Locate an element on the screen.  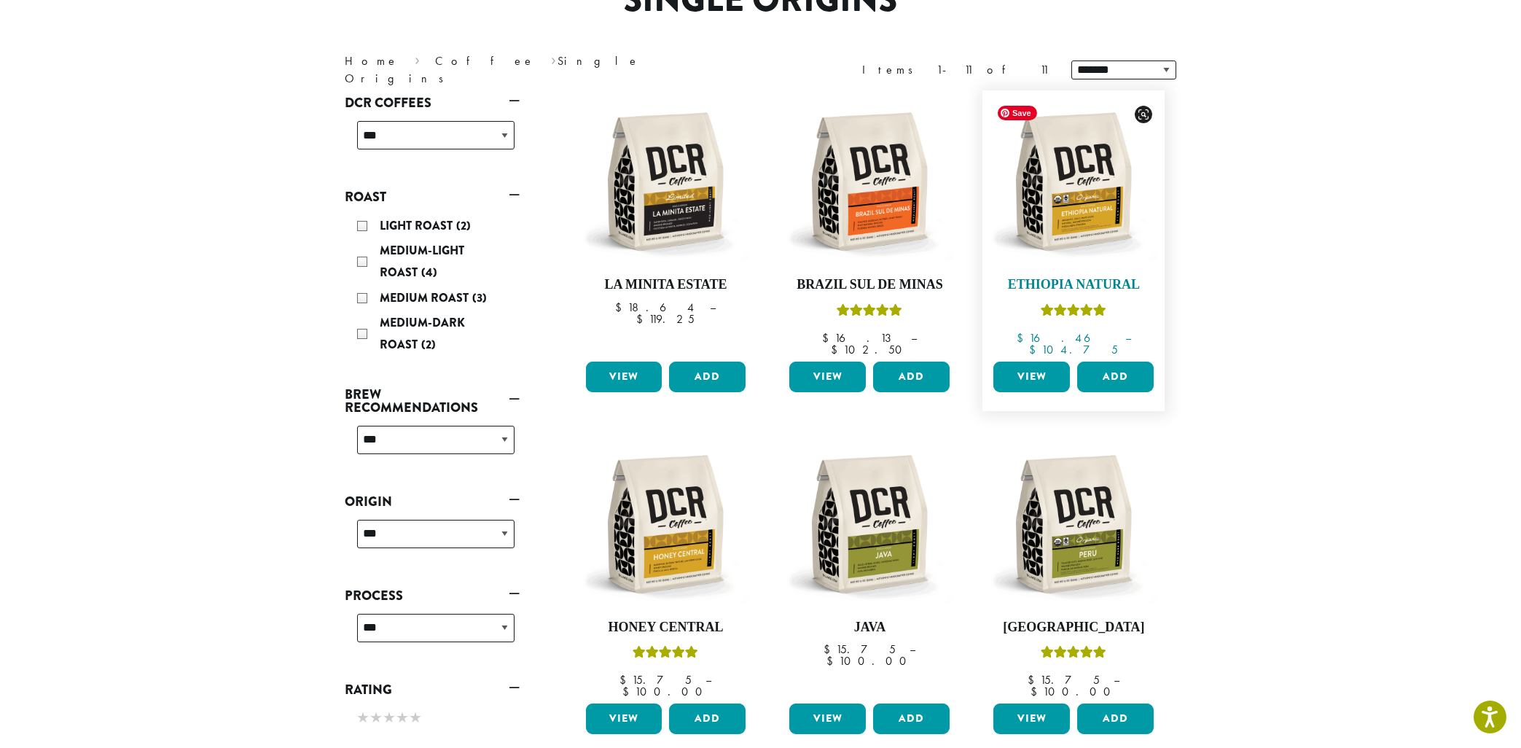
h4: Honey Central is located at coordinates (666, 627).